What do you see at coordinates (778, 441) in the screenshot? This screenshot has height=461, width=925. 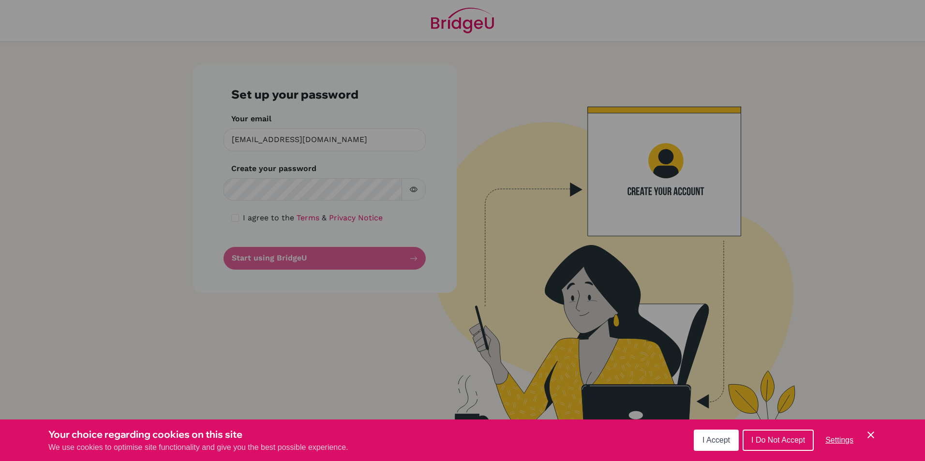 I see `button: I Do Not Accept` at bounding box center [778, 441].